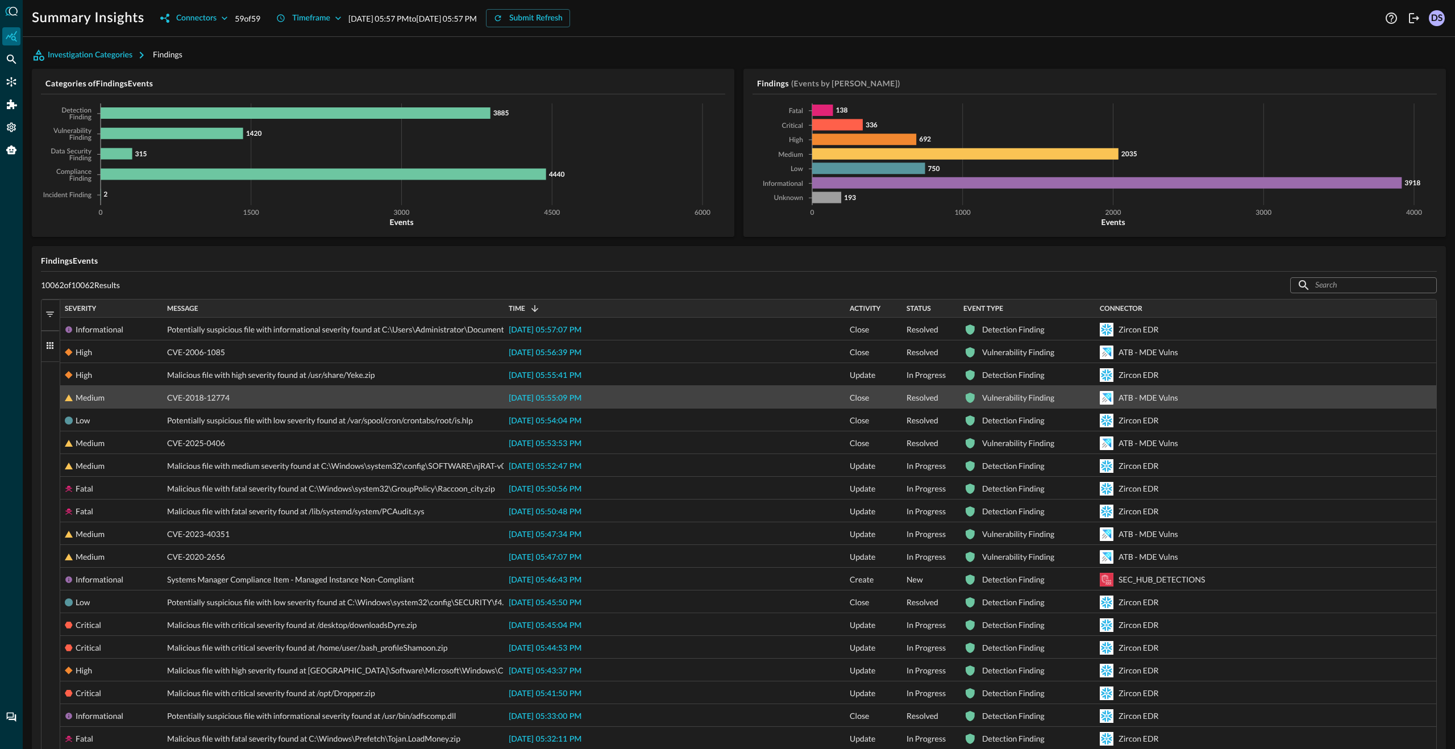  Describe the element at coordinates (80, 285) in the screenshot. I see `p: 10062 of 10062 Results` at that location.